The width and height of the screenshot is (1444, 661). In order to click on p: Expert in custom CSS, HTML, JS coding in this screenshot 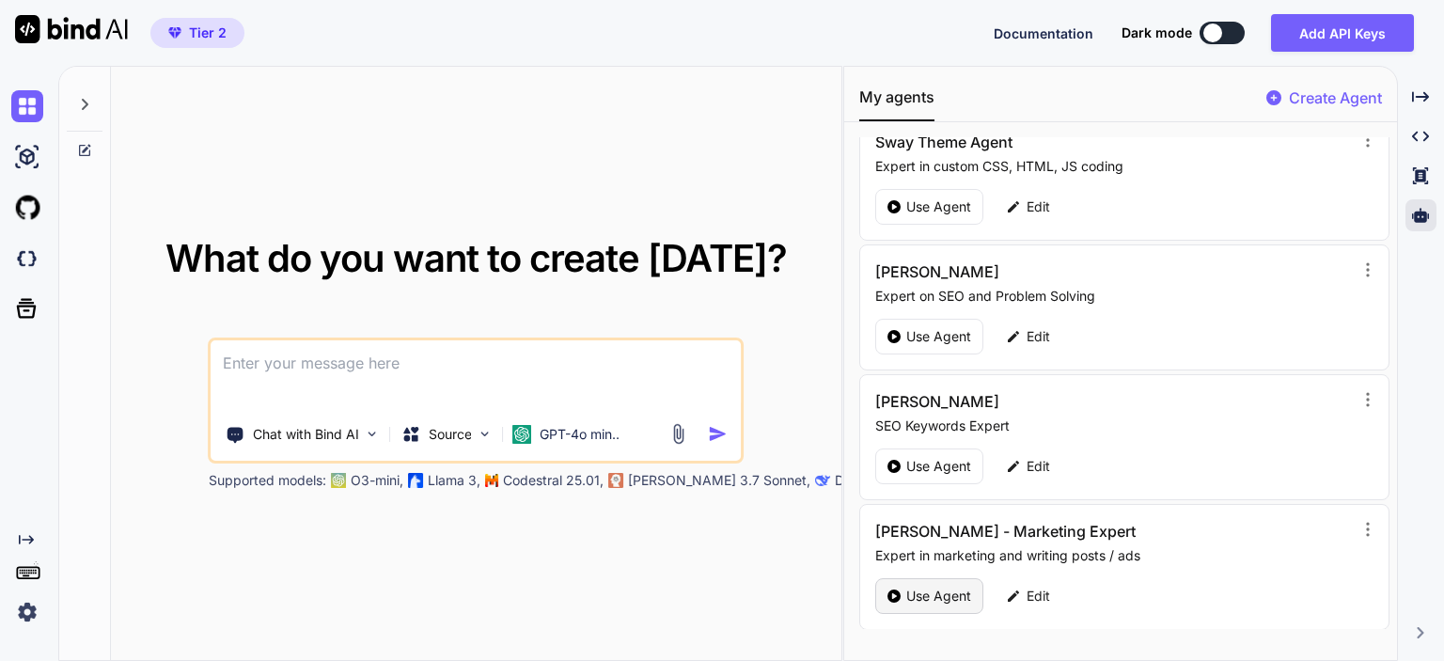, I will do `click(1113, 166)`.